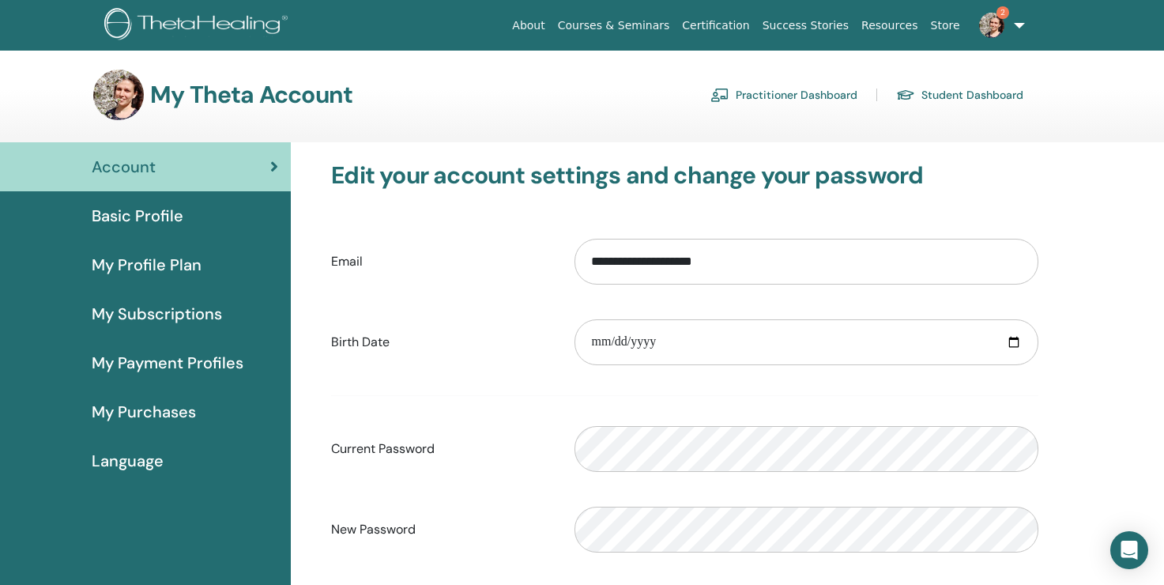 Image resolution: width=1164 pixels, height=585 pixels. Describe the element at coordinates (715, 25) in the screenshot. I see `a: Certification` at that location.